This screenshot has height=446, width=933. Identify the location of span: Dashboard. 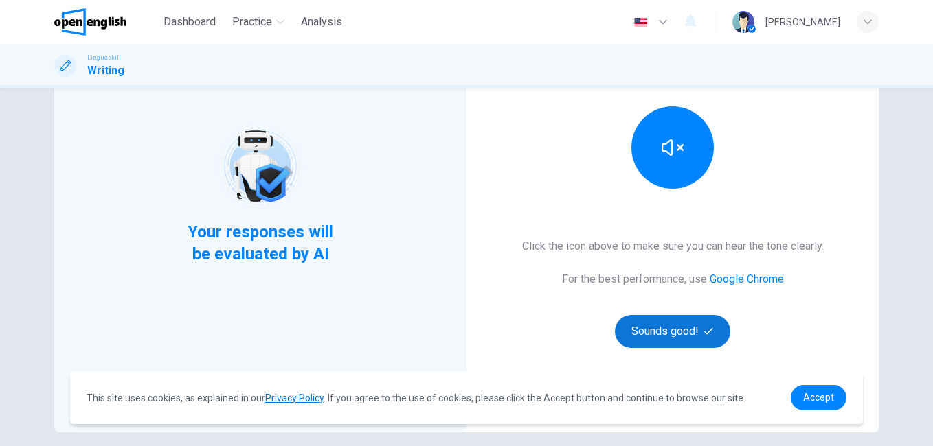
(190, 22).